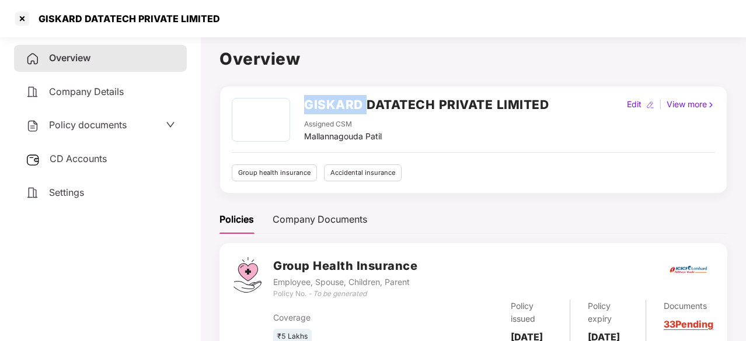 The width and height of the screenshot is (746, 341). What do you see at coordinates (343, 137) in the screenshot?
I see `div: Mallannagouda Patil` at bounding box center [343, 137].